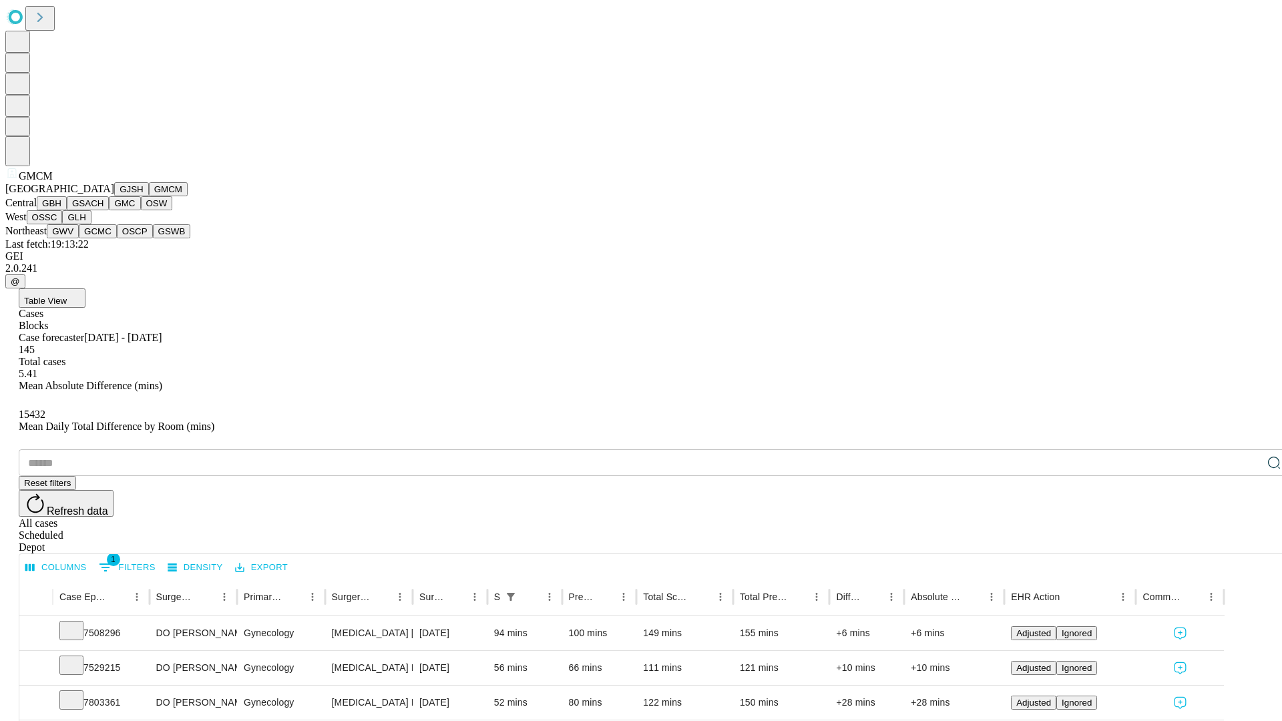 The image size is (1282, 721). What do you see at coordinates (764, 597) in the screenshot?
I see `div: Total Predicted Duration` at bounding box center [764, 597].